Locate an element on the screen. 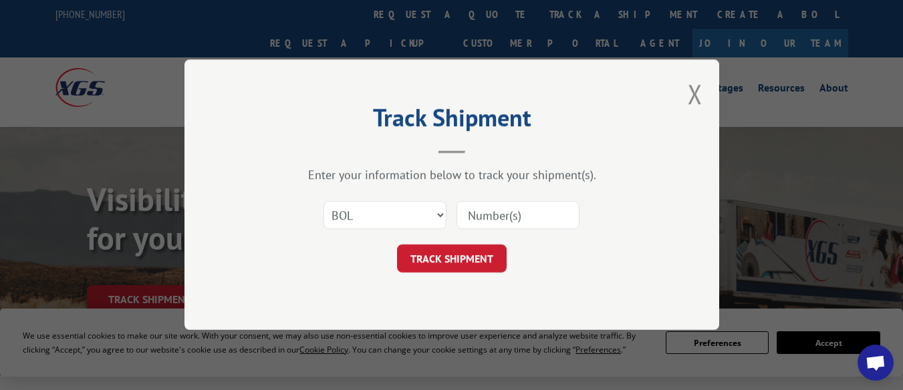 This screenshot has height=390, width=903. input: Number(s) is located at coordinates (518, 216).